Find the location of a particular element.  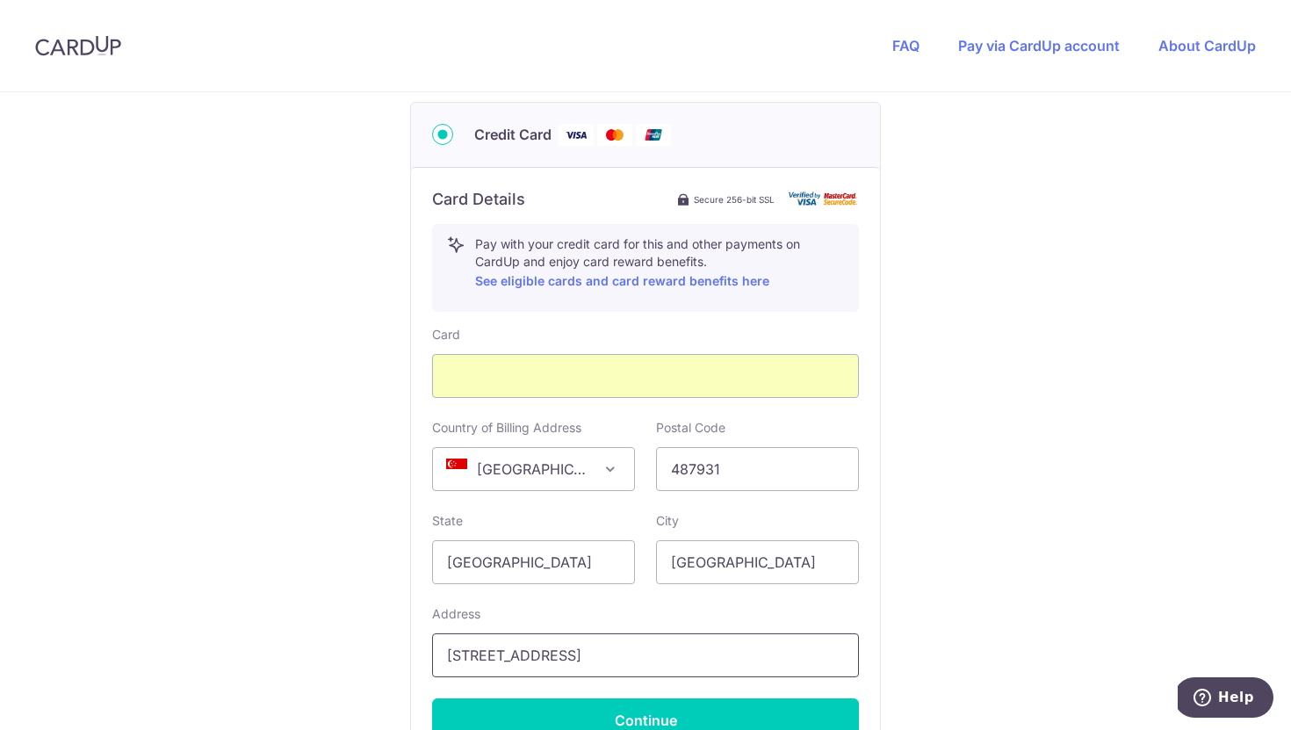

a: Pay via CardUp account is located at coordinates (1039, 46).